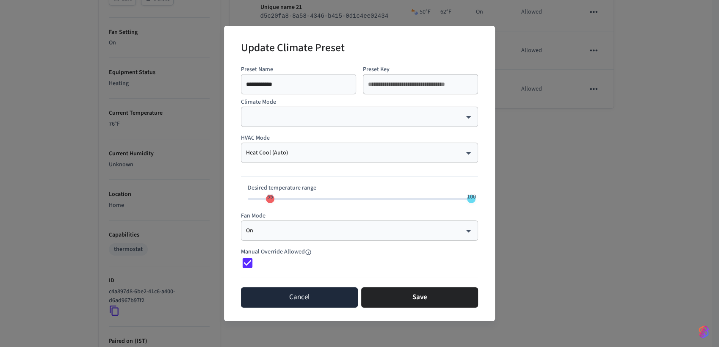 The width and height of the screenshot is (719, 347). I want to click on button: Save, so click(419, 297).